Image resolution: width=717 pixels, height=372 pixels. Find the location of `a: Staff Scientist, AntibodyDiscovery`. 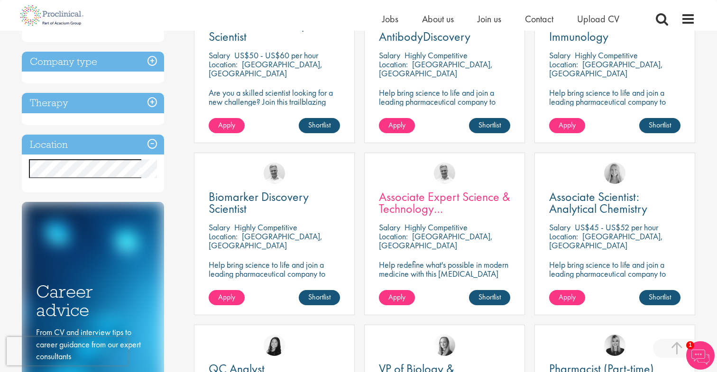

a: Staff Scientist, AntibodyDiscovery is located at coordinates (444, 31).